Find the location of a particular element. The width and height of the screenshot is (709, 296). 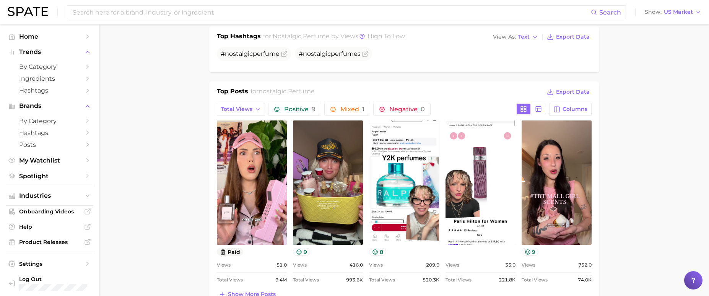

span: Positive is located at coordinates (300, 109).